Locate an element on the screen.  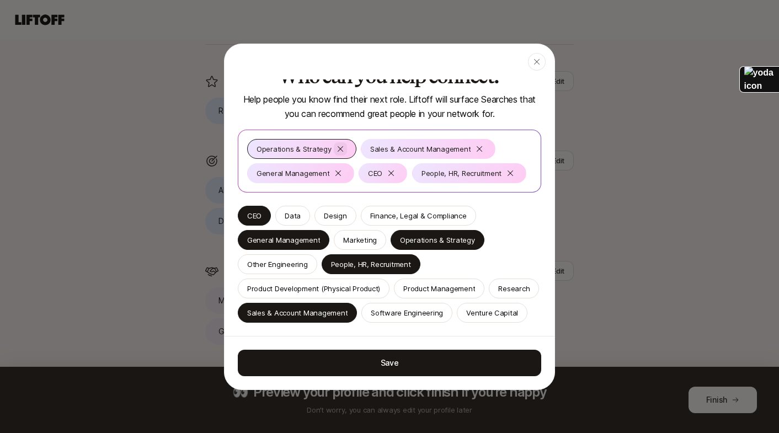
p: Finance, Legal & Compliance is located at coordinates (418, 216).